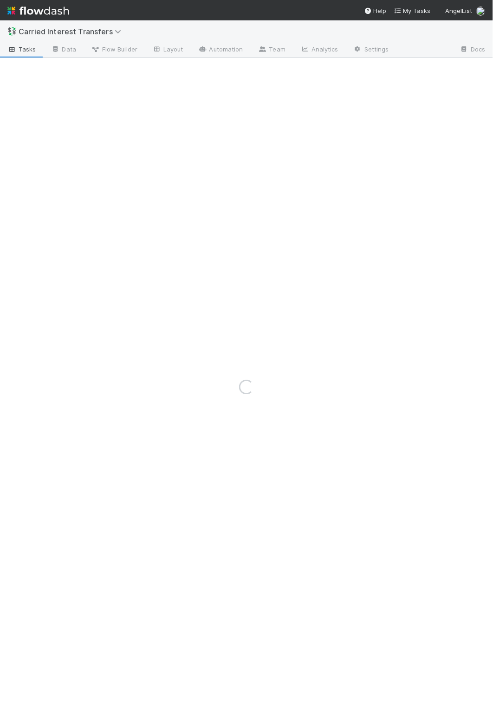 Image resolution: width=493 pixels, height=716 pixels. Describe the element at coordinates (412, 11) in the screenshot. I see `span: My Tasks` at that location.